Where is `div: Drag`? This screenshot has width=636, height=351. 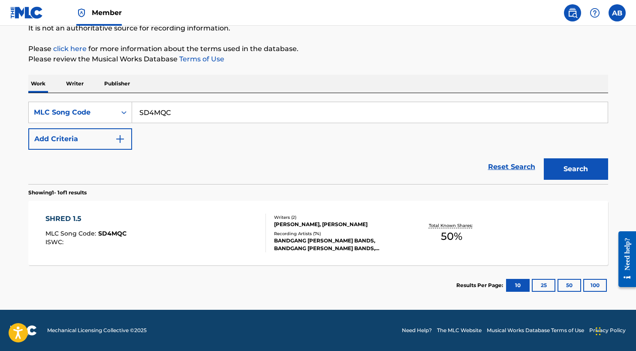 div: Drag is located at coordinates (598, 331).